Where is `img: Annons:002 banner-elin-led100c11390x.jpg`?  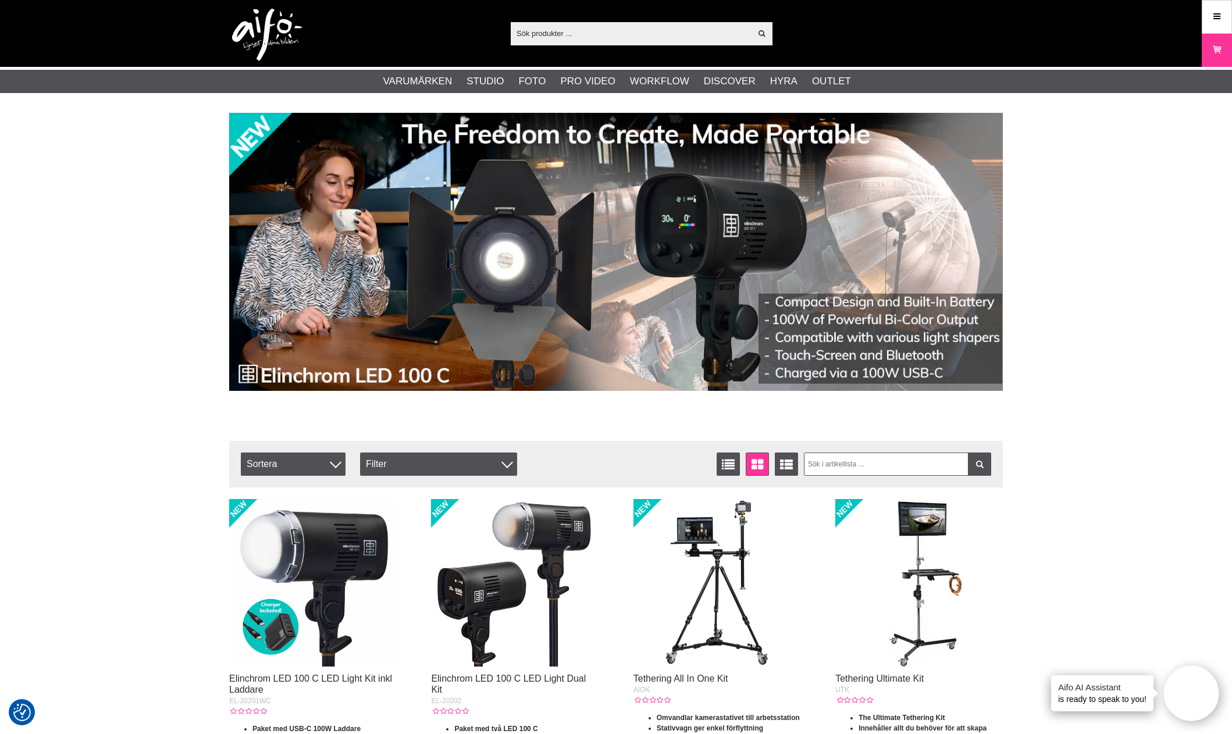 img: Annons:002 banner-elin-led100c11390x.jpg is located at coordinates (616, 252).